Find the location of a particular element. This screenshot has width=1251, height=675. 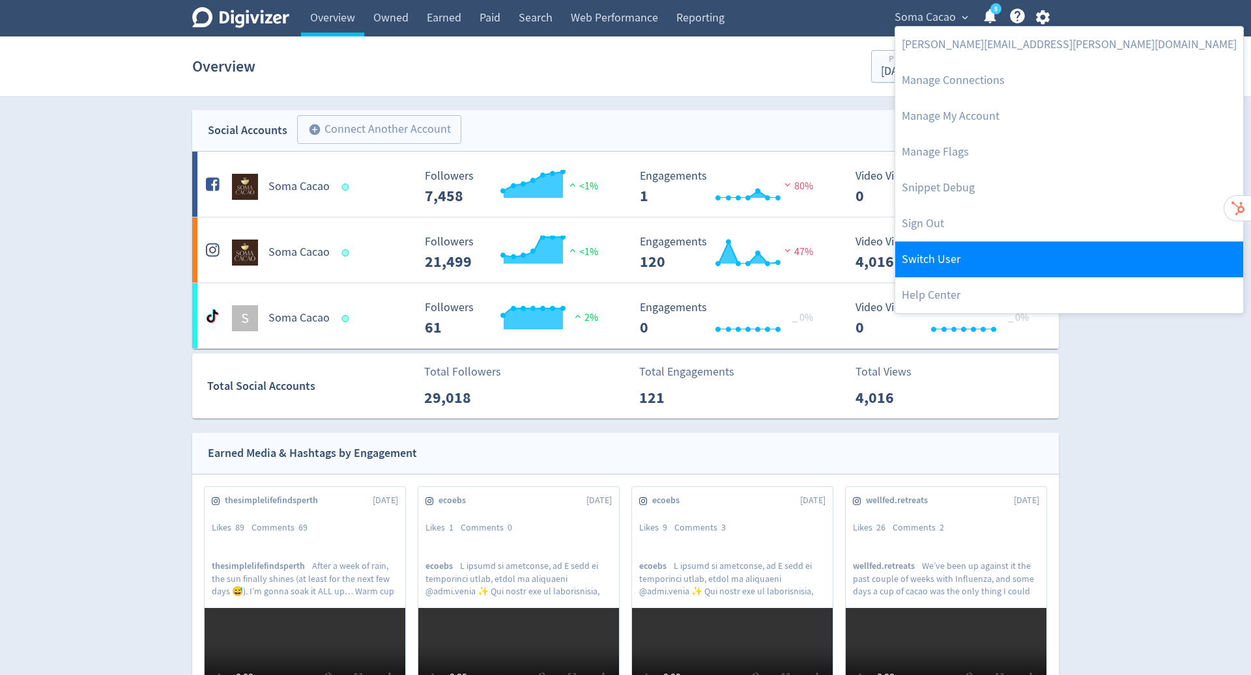

a: Log out is located at coordinates (1069, 223).